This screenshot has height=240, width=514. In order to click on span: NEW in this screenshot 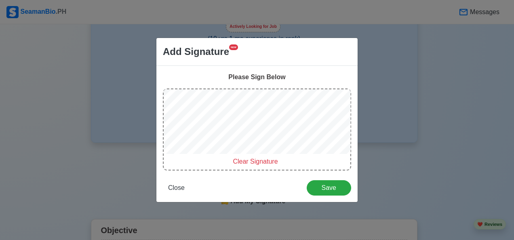, I will do `click(233, 47)`.